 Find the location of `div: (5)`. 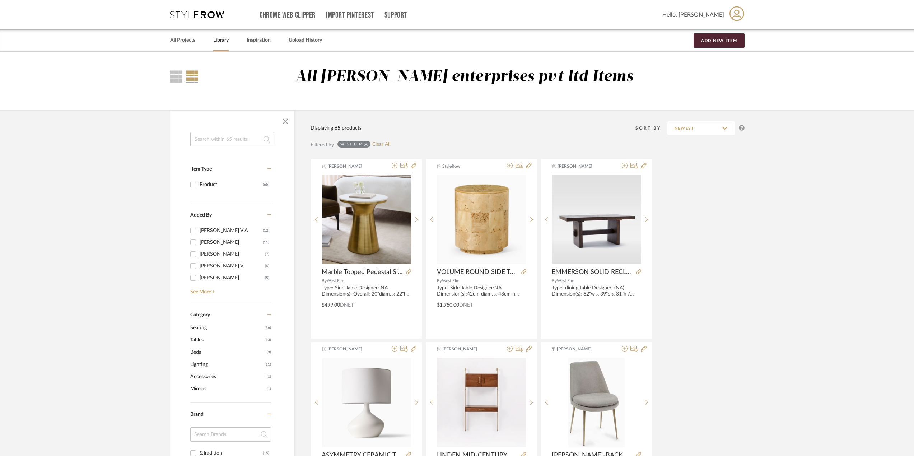

div: (5) is located at coordinates (267, 278).